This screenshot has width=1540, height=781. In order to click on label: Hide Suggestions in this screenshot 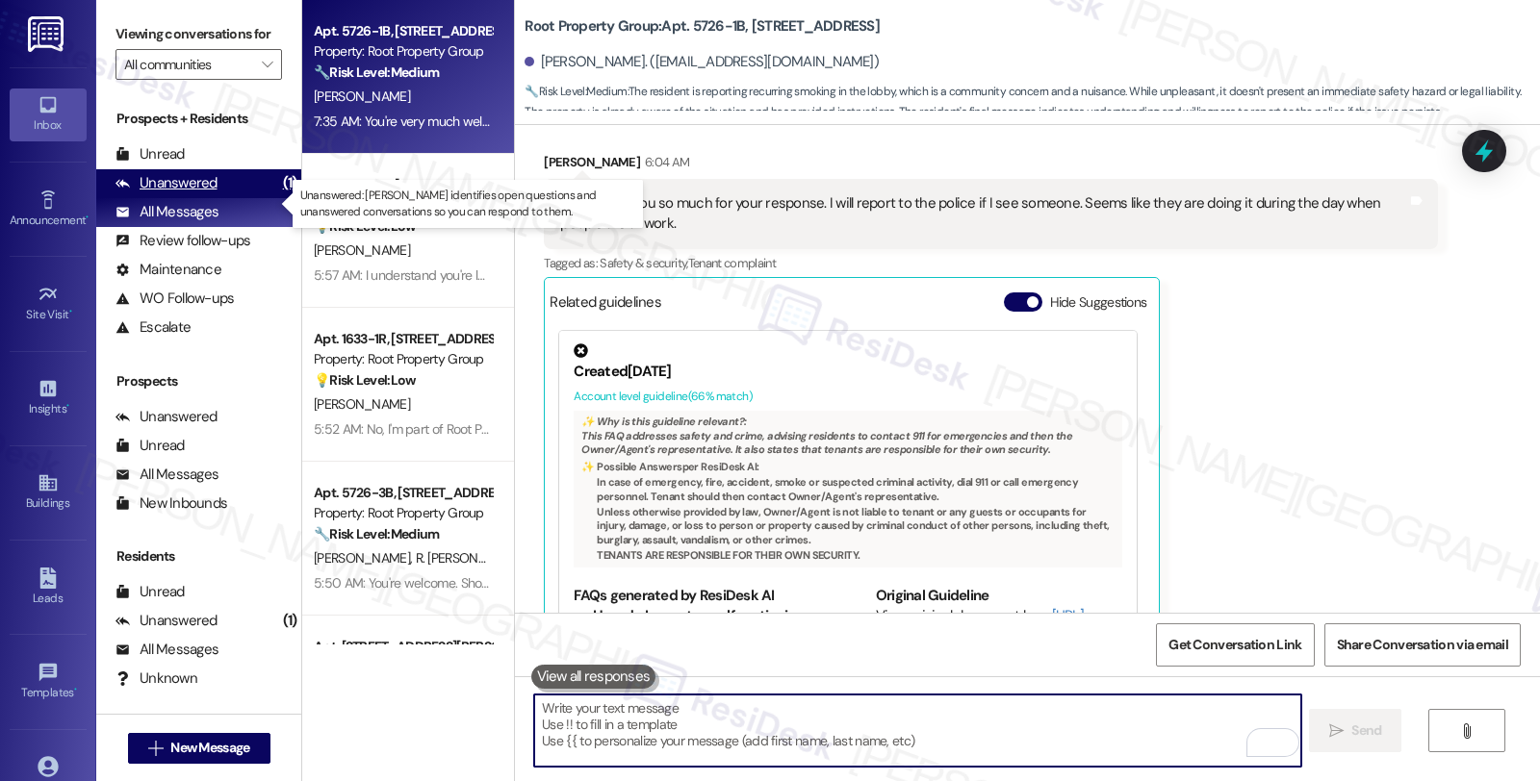, I will do `click(1098, 302)`.